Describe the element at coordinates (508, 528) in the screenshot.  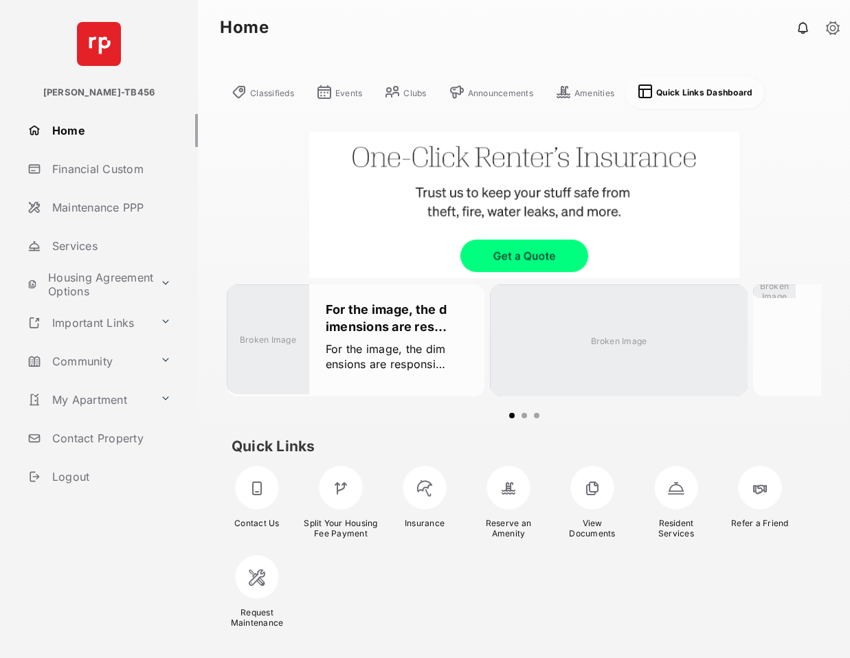
I see `div: Reserve an Amenity` at that location.